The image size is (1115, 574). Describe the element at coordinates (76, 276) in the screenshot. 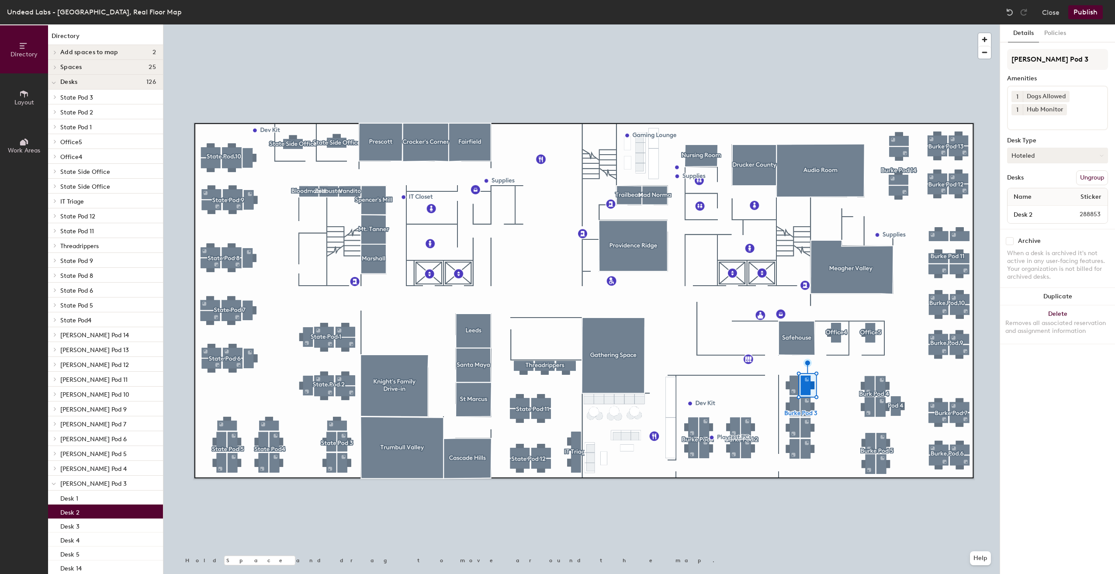

I see `span: State Pod 8` at that location.